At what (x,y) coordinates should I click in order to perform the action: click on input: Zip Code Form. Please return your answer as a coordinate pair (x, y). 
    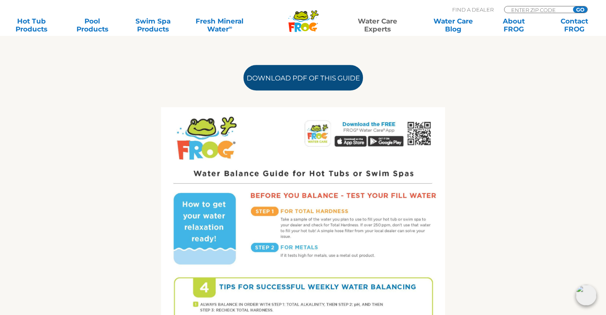
    Looking at the image, I should click on (537, 10).